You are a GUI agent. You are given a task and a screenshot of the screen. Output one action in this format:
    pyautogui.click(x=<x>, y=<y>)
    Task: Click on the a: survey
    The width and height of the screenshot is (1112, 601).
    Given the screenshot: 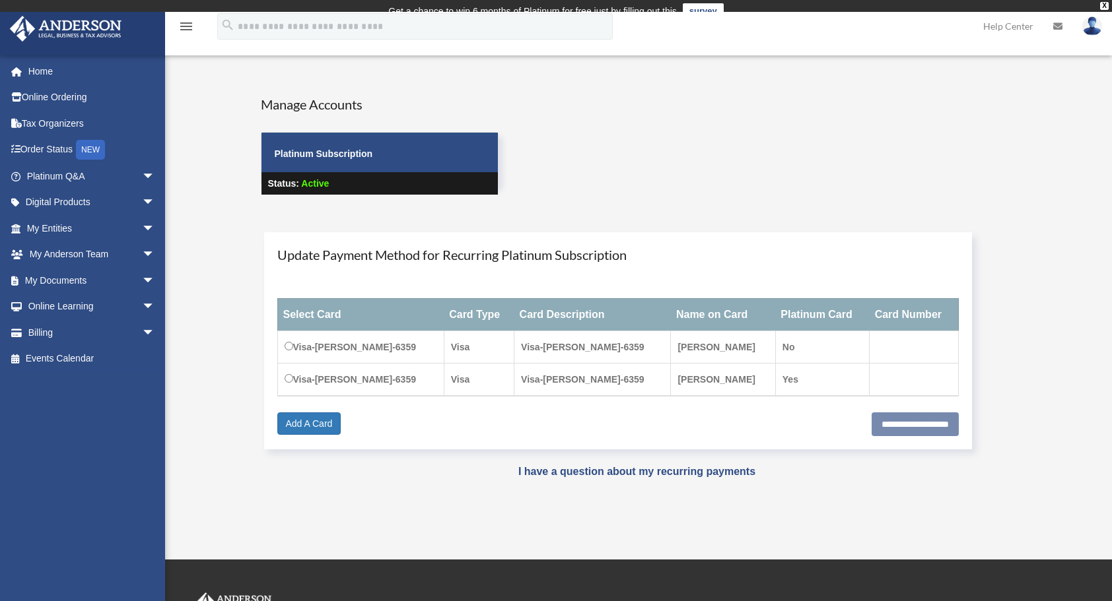 What is the action you would take?
    pyautogui.click(x=703, y=11)
    